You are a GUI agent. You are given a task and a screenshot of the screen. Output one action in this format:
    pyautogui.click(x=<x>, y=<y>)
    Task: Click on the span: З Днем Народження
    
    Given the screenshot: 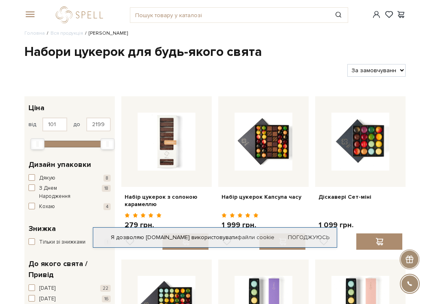 What is the action you would take?
    pyautogui.click(x=64, y=192)
    